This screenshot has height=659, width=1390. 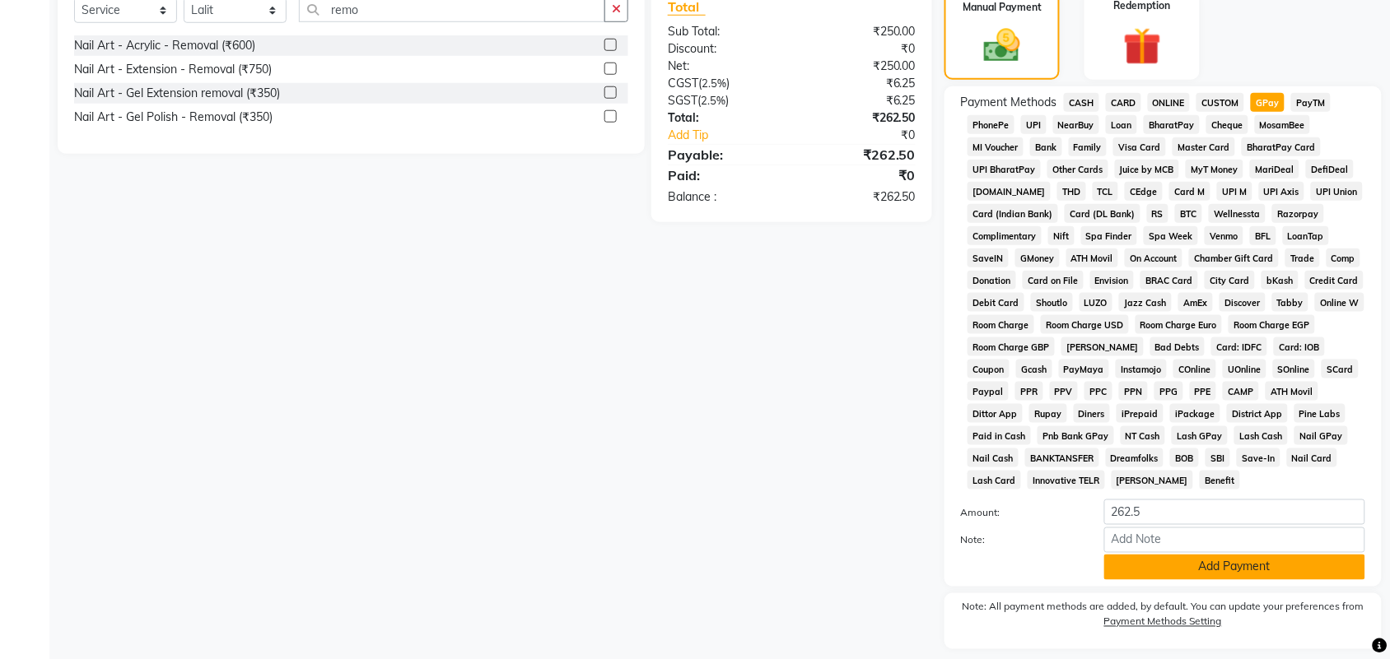 What do you see at coordinates (1302, 258) in the screenshot?
I see `span: Trade` at bounding box center [1302, 258].